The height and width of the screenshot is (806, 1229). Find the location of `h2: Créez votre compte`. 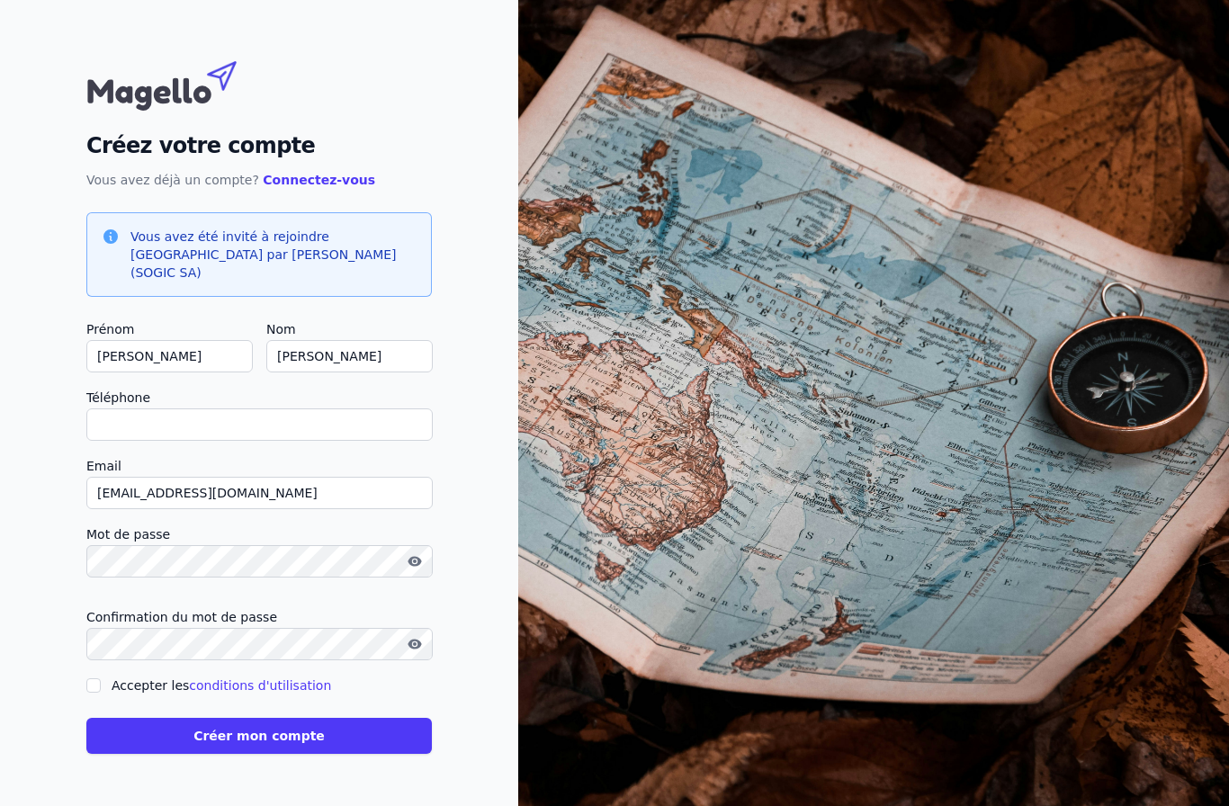

h2: Créez votre compte is located at coordinates (259, 146).